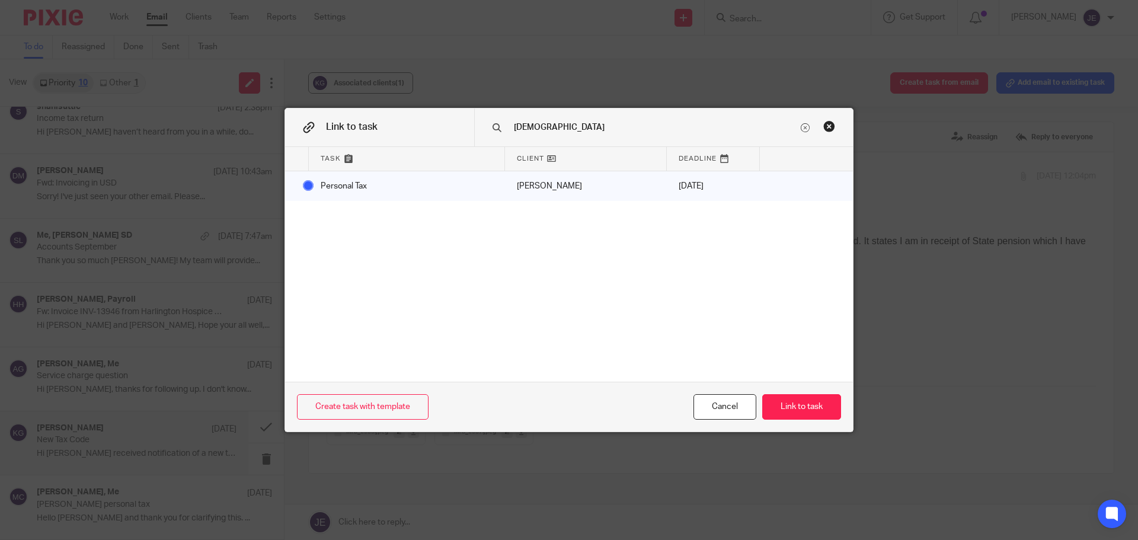 The height and width of the screenshot is (540, 1138). I want to click on a: Create task with template, so click(363, 407).